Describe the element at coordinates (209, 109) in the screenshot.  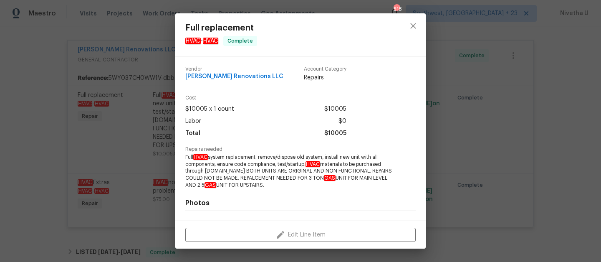
I see `span: $10005 x 1 count` at that location.